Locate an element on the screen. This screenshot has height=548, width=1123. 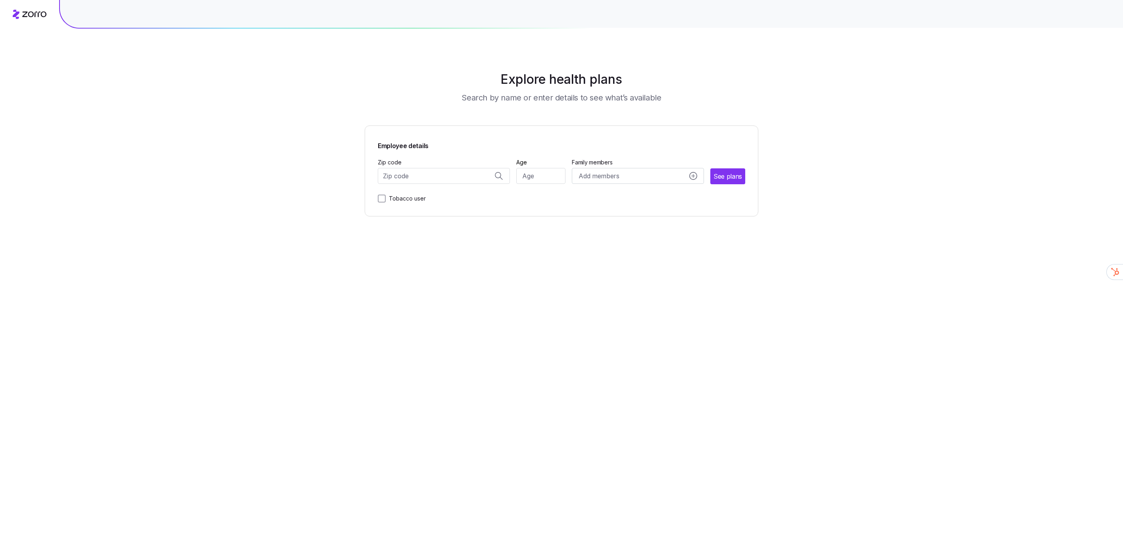
h1: Explore health plans is located at coordinates (562, 79).